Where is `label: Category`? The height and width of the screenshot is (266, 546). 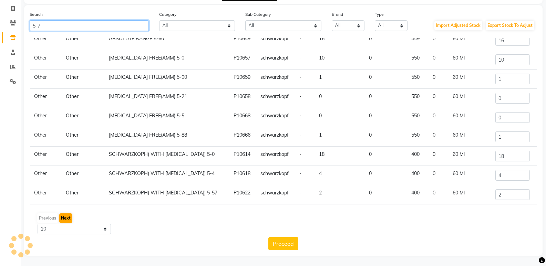 label: Category is located at coordinates (168, 14).